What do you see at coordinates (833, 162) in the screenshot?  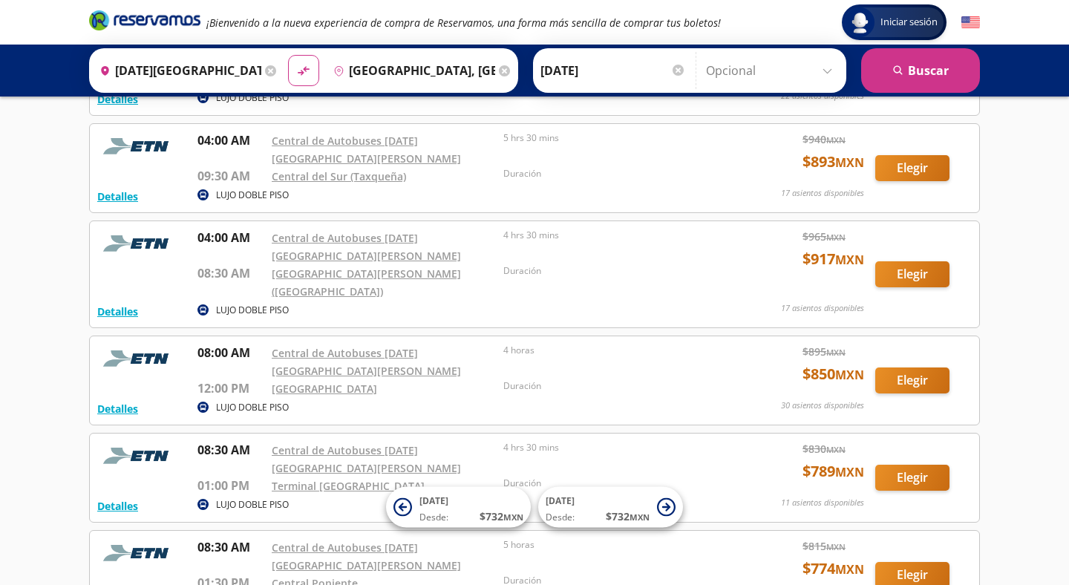 I see `span: $ 893` at bounding box center [833, 162].